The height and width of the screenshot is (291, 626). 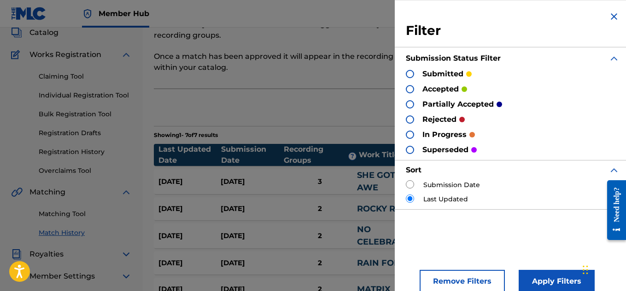 I want to click on div: Work Title, so click(x=398, y=155).